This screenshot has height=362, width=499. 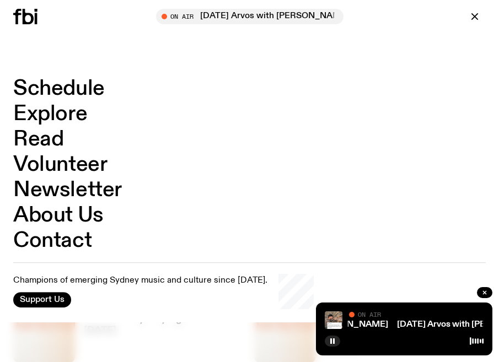 What do you see at coordinates (58, 216) in the screenshot?
I see `a: About Us` at bounding box center [58, 216].